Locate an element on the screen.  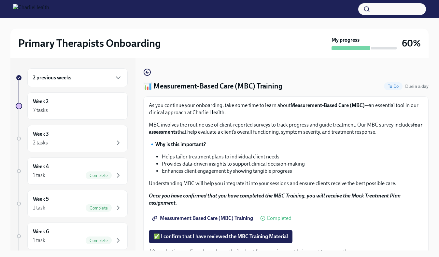
li: Provides data-driven insights to support clinical decision-making is located at coordinates (292, 164).